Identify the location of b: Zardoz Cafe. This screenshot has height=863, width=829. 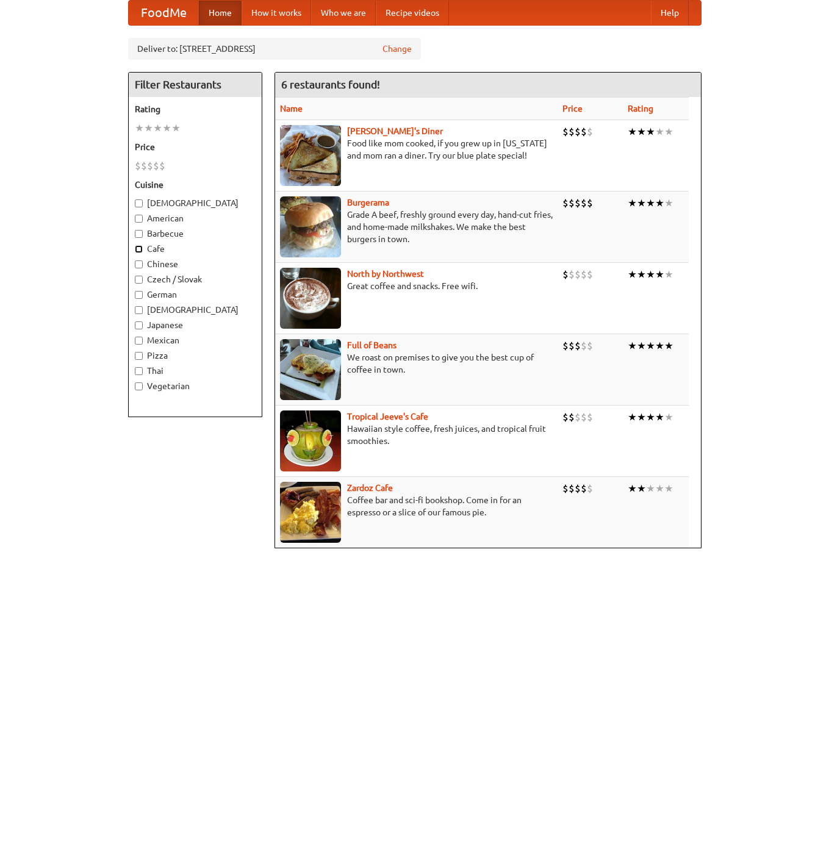
(370, 488).